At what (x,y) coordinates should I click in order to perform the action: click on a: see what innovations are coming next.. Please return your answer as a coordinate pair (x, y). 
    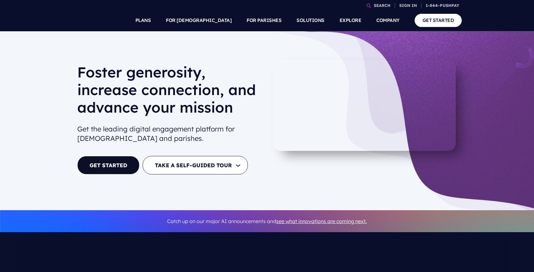
    Looking at the image, I should click on (321, 221).